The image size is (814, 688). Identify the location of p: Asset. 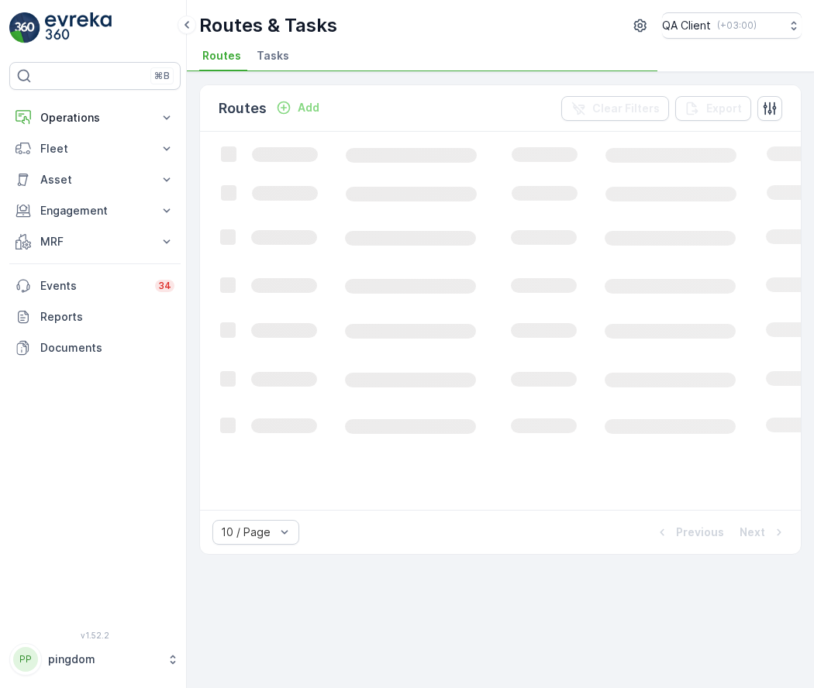
(95, 180).